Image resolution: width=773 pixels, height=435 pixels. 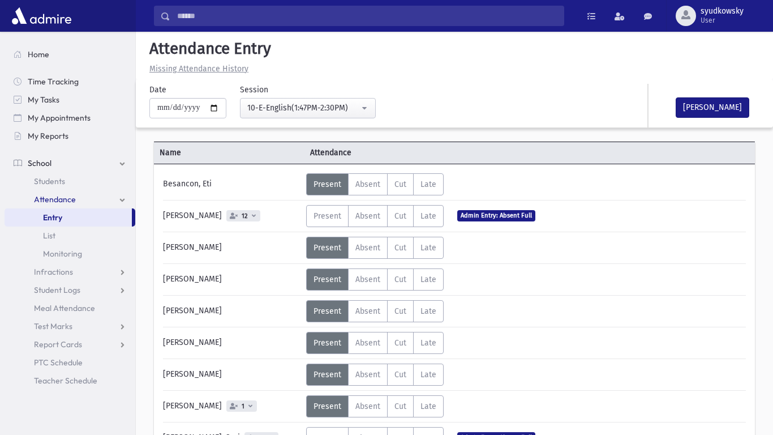 What do you see at coordinates (722, 20) in the screenshot?
I see `span: User` at bounding box center [722, 20].